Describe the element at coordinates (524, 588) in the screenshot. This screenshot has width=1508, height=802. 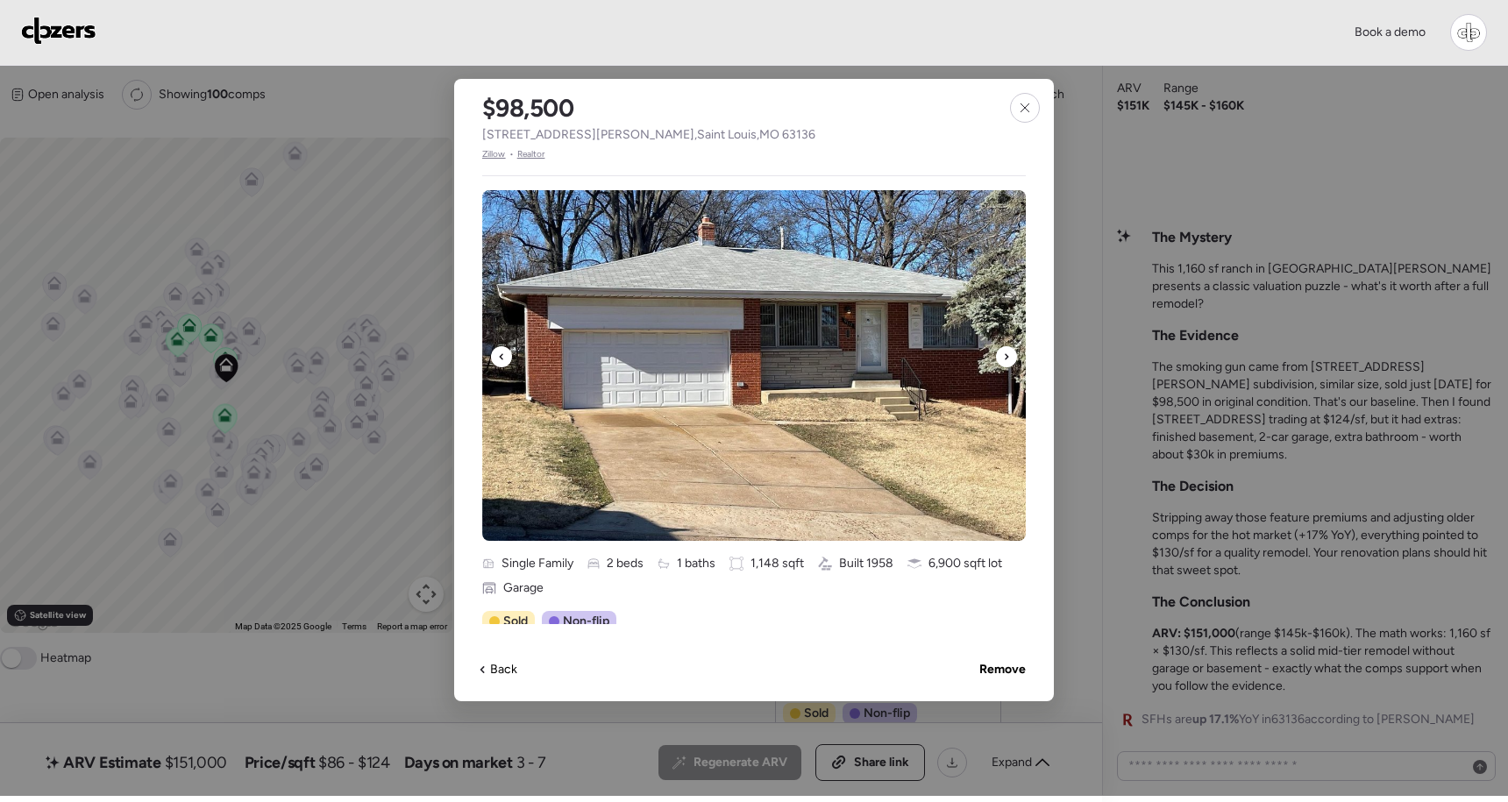
I see `span: Garage` at that location.